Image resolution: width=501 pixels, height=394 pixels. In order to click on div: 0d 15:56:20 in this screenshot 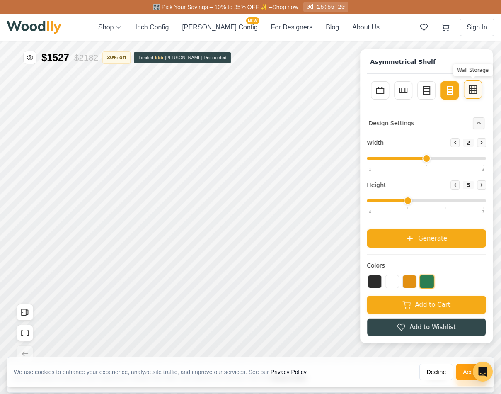, I will do `click(326, 7)`.